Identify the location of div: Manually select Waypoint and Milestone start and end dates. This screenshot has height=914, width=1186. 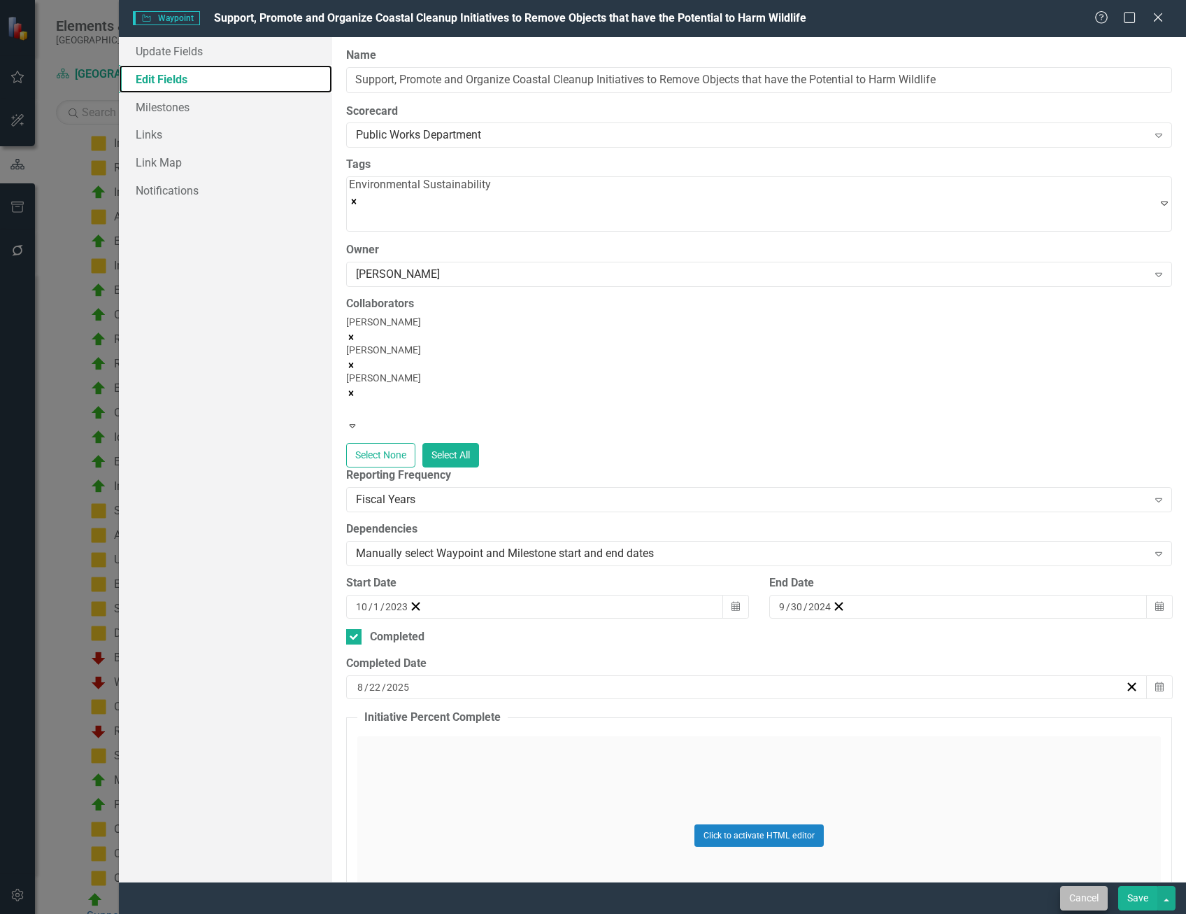
(752, 553).